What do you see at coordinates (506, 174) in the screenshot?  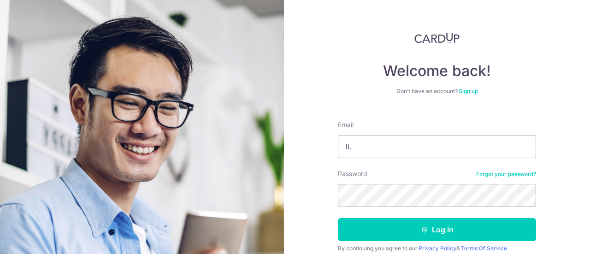 I see `a: Forgot your password?` at bounding box center [506, 174].